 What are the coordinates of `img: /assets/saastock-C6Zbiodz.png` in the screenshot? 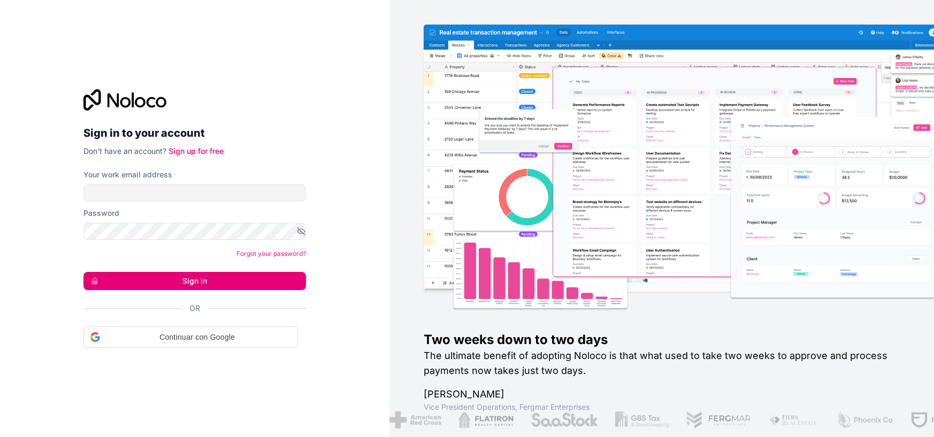 It's located at (564, 420).